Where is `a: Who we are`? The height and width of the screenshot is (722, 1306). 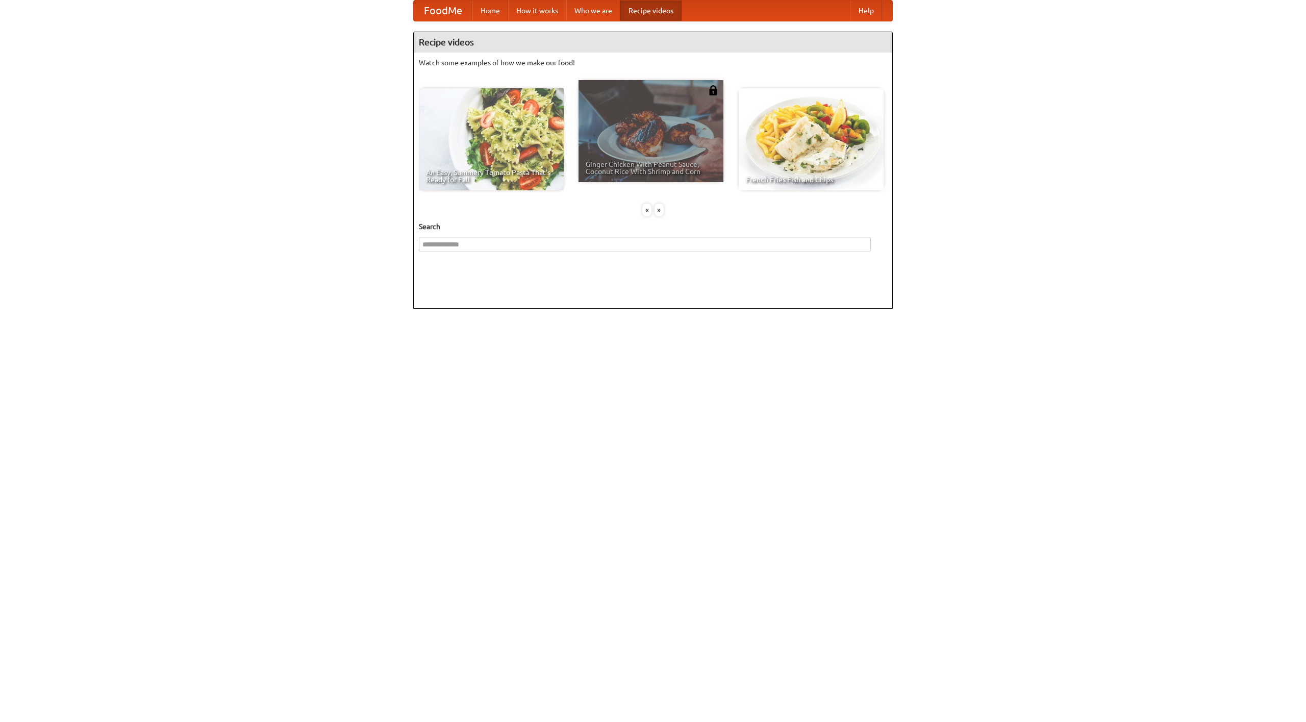
a: Who we are is located at coordinates (593, 11).